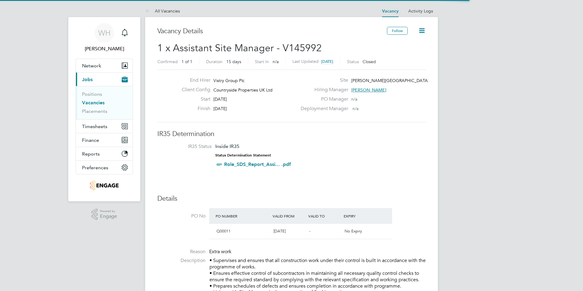  I want to click on span: Finance, so click(90, 140).